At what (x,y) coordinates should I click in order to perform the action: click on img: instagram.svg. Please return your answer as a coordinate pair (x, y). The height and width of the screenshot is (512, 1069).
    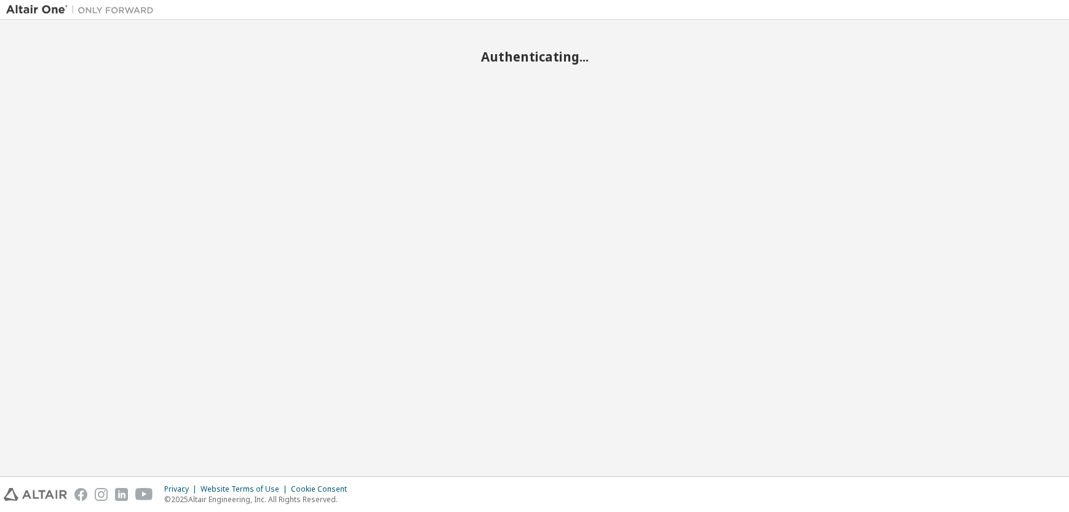
    Looking at the image, I should click on (101, 494).